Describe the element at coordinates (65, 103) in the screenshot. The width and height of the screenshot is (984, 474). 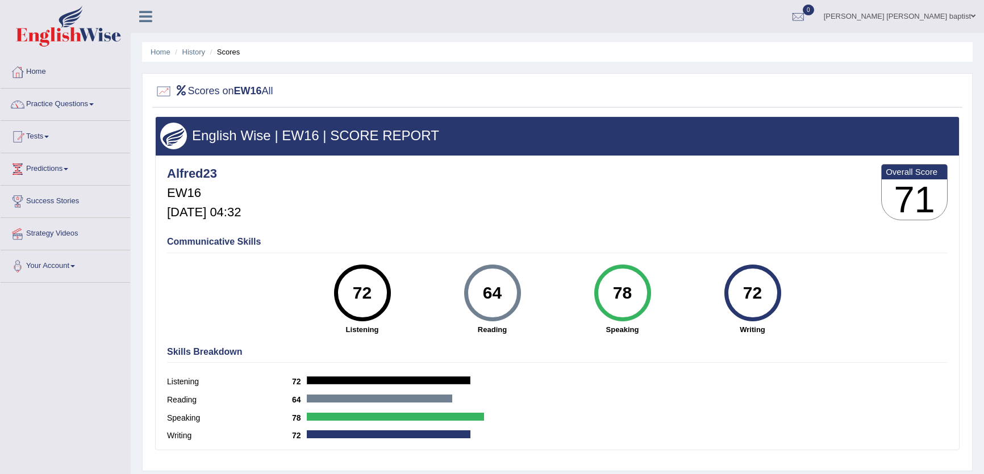
I see `a: Practice Questions` at that location.